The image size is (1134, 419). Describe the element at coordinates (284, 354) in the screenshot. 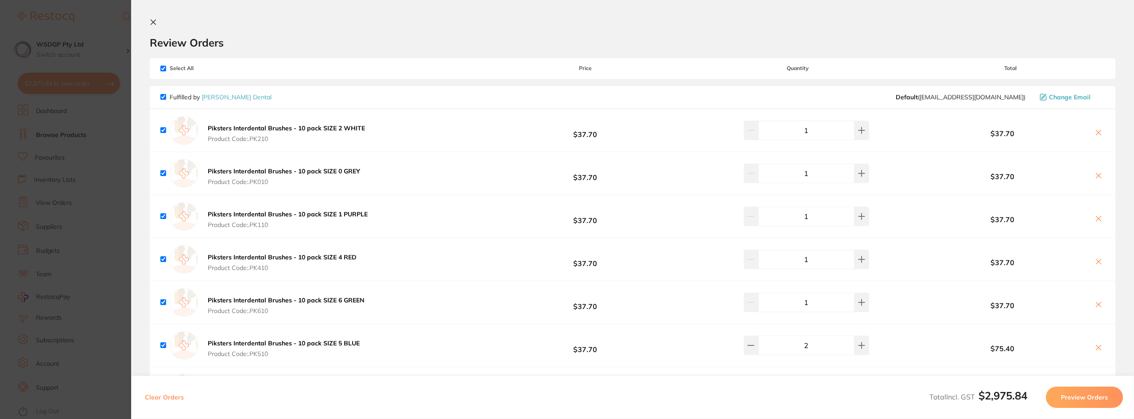

I see `span: Product Code: .PK510` at that location.